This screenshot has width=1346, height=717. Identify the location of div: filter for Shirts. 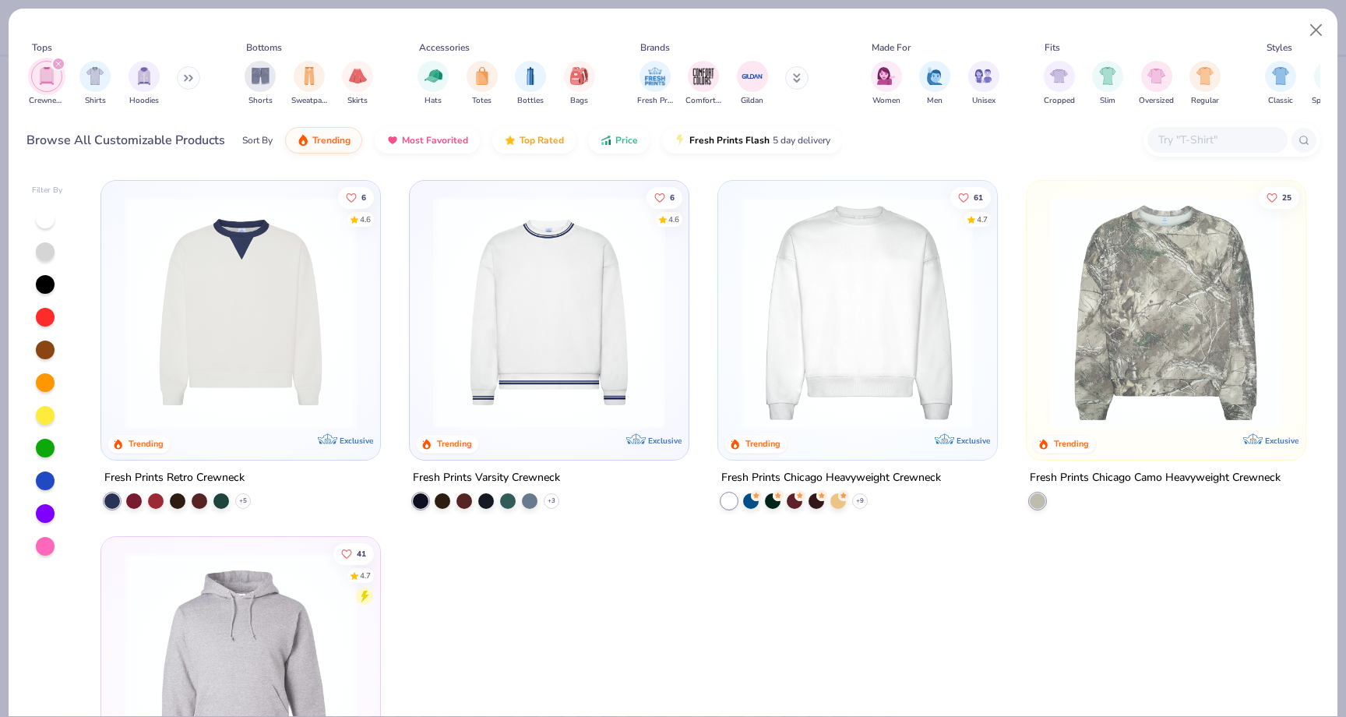
(95, 83).